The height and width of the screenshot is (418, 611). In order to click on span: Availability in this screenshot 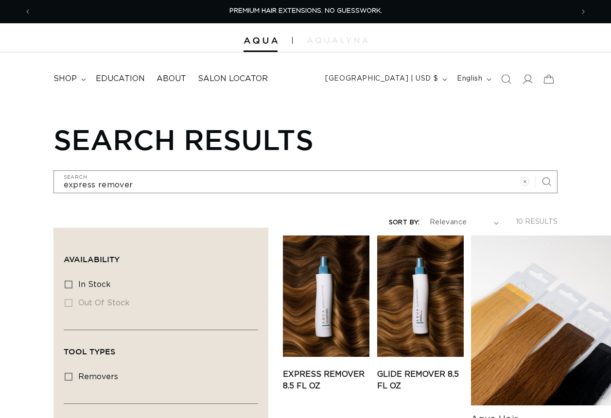, I will do `click(91, 259)`.